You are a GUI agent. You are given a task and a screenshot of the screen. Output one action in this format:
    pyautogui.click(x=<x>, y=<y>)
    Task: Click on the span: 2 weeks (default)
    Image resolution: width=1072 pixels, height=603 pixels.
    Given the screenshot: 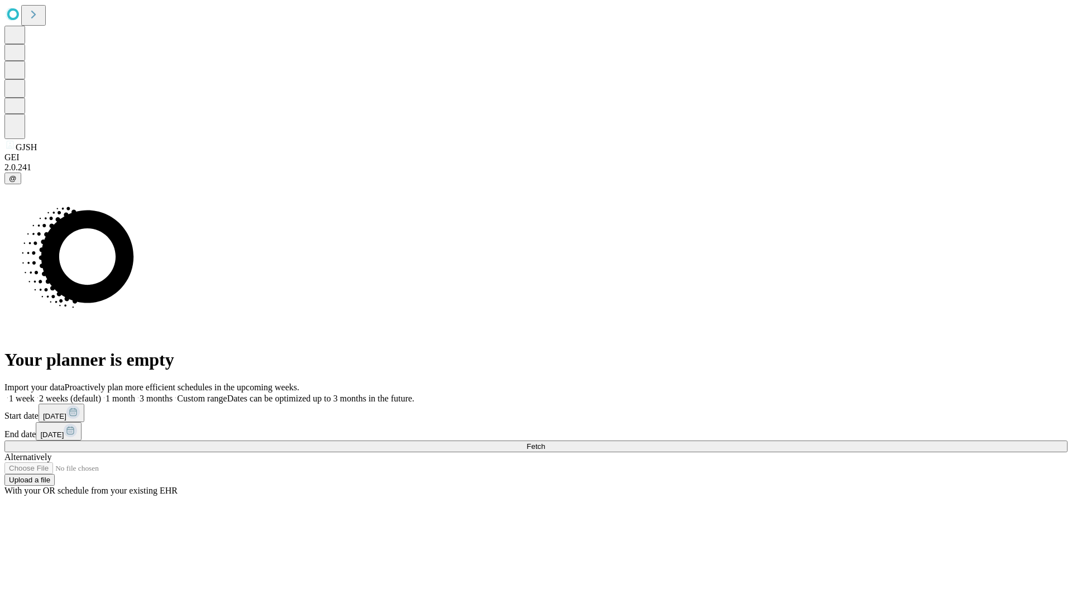 What is the action you would take?
    pyautogui.click(x=70, y=398)
    